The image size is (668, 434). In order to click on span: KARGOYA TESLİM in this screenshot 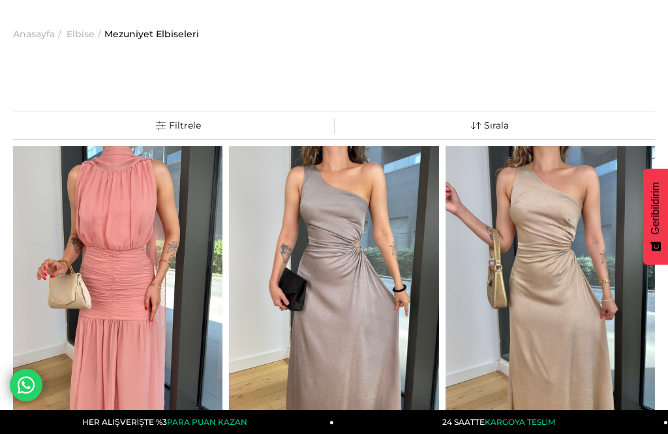, I will do `click(520, 421)`.